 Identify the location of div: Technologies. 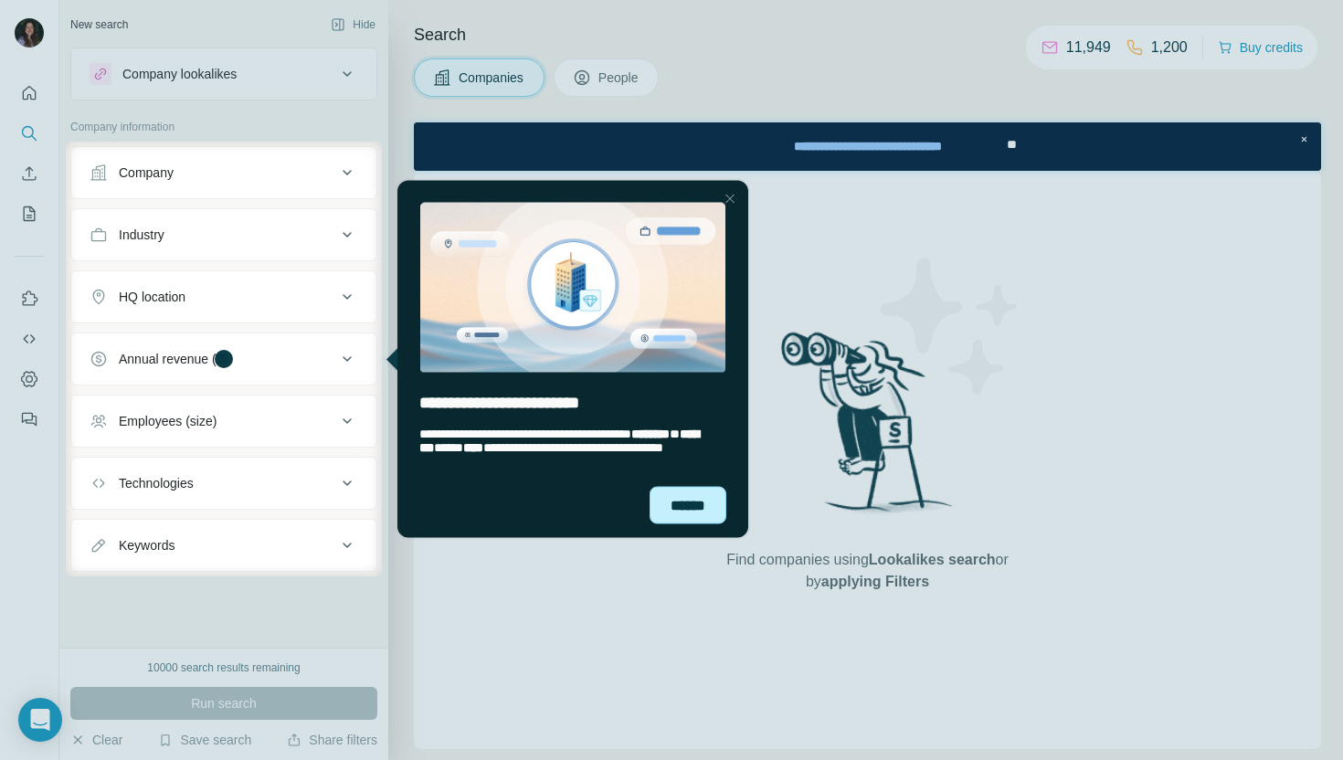
(156, 483).